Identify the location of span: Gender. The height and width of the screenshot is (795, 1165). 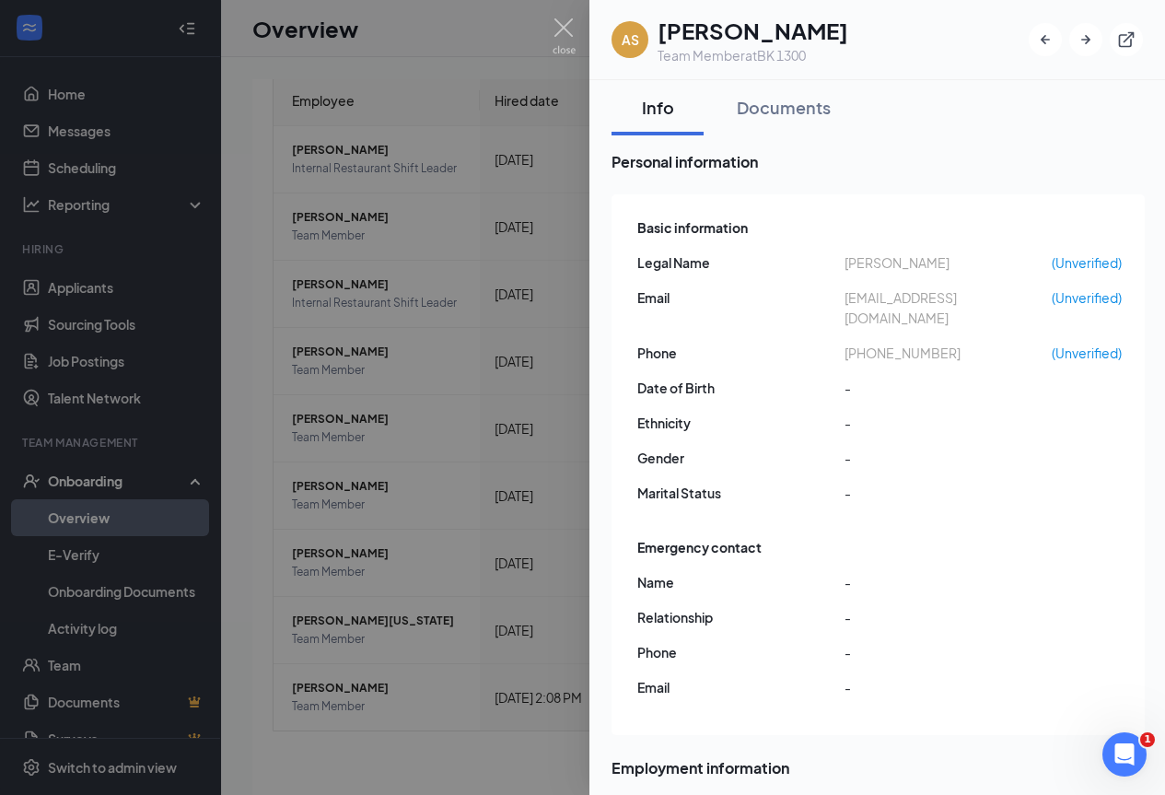
(740, 458).